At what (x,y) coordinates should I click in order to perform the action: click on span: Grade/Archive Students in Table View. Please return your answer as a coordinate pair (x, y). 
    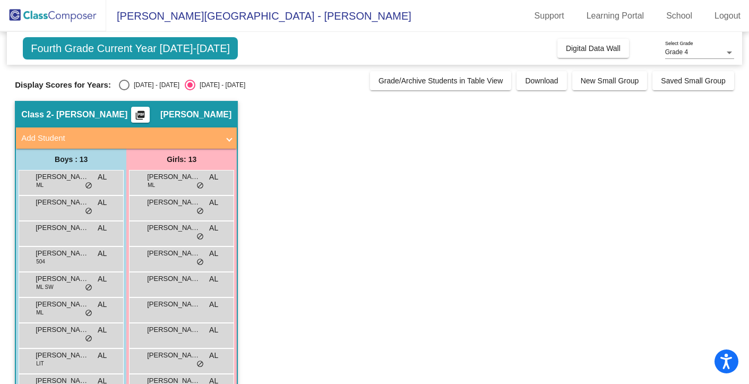
    Looking at the image, I should click on (440, 81).